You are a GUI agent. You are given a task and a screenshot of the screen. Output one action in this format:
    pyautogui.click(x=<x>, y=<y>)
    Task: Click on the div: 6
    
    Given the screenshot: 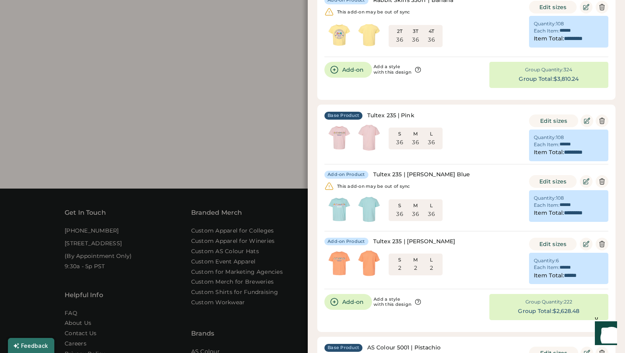 What is the action you would take?
    pyautogui.click(x=557, y=261)
    